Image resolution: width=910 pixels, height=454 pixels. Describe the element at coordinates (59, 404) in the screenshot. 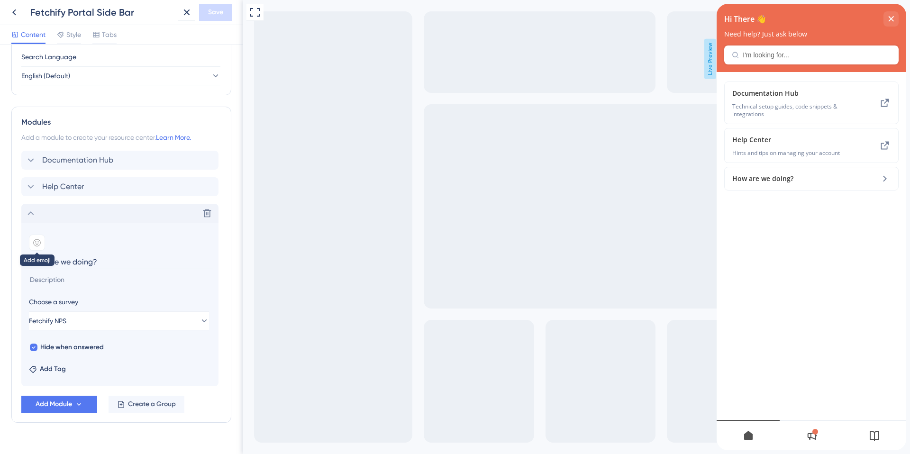

I see `button: Add Module` at that location.